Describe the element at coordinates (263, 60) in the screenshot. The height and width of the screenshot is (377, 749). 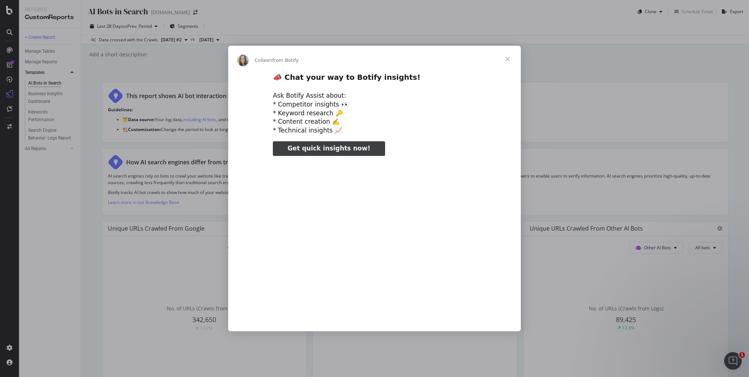
I see `span: Colleen` at that location.